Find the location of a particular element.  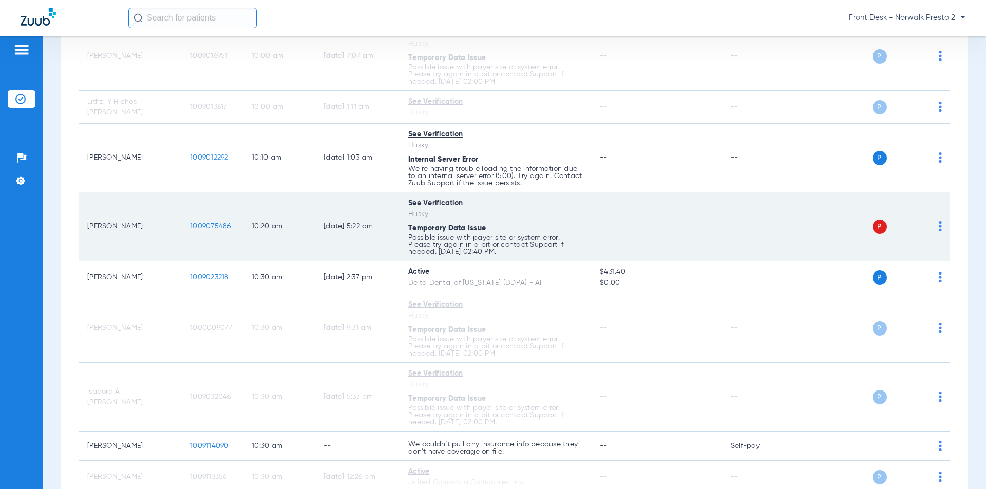

span: 1009114090 is located at coordinates (210, 446).